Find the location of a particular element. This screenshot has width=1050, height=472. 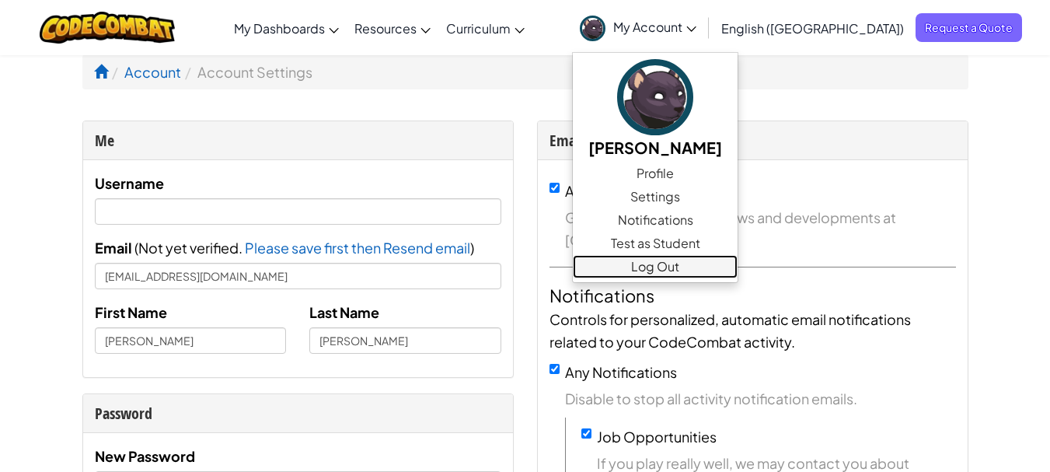

a: Settings is located at coordinates (655, 197).